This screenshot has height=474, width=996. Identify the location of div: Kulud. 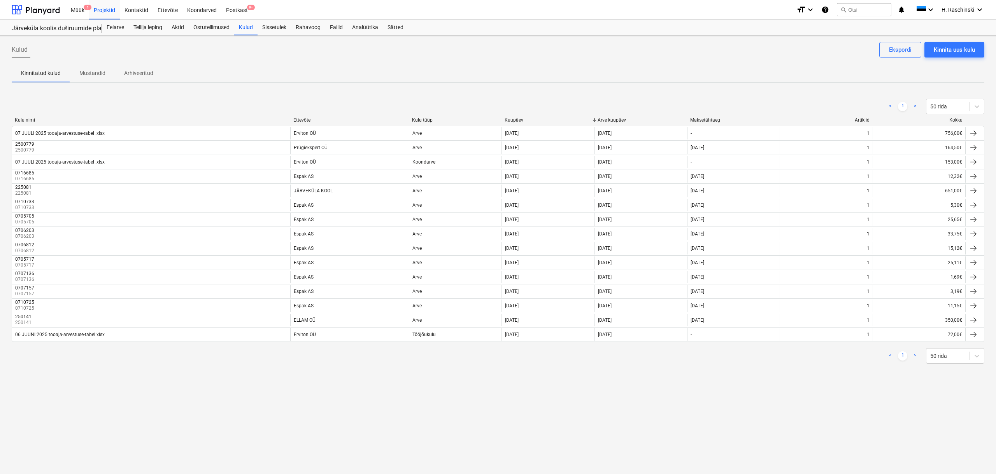
(246, 28).